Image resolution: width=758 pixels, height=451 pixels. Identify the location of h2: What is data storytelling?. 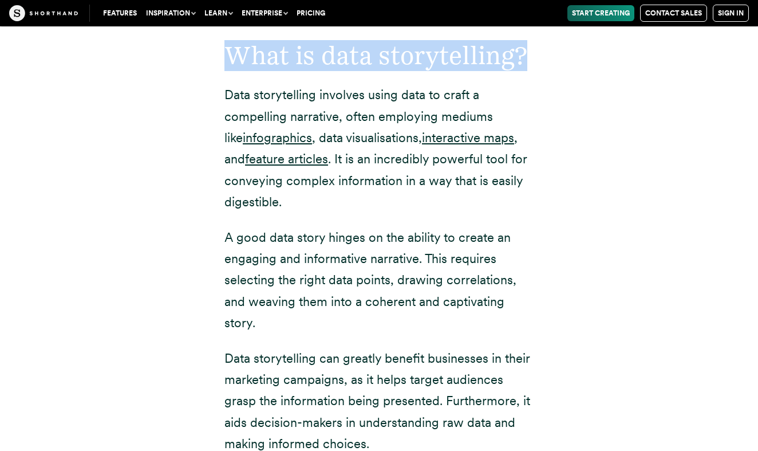
(379, 56).